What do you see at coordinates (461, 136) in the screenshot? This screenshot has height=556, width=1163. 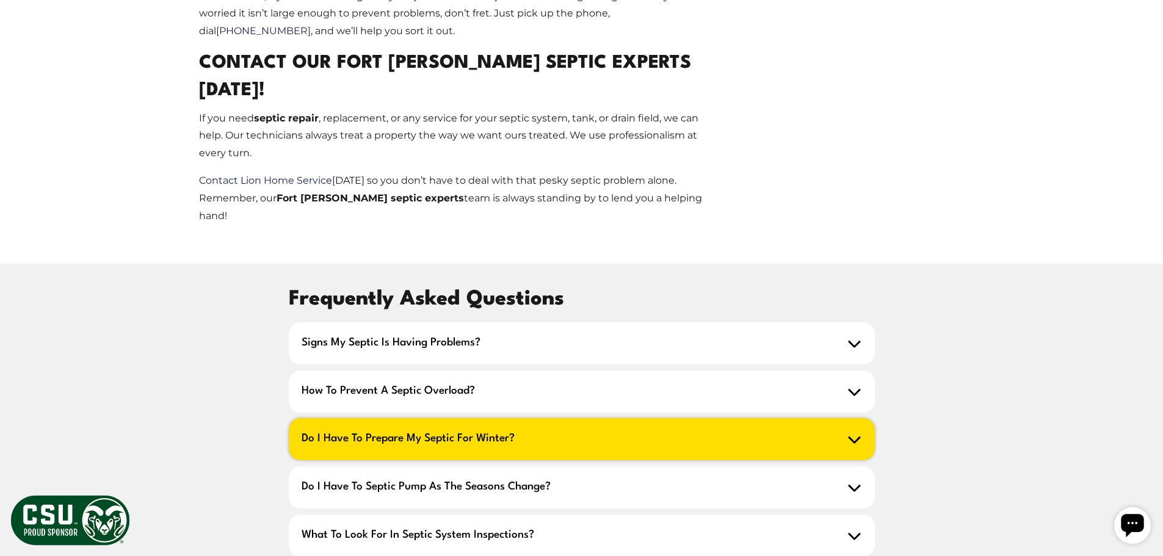 I see `p: If you need , replacement, or any service for your septic system, tank, or drain field, we can he...` at bounding box center [461, 136].